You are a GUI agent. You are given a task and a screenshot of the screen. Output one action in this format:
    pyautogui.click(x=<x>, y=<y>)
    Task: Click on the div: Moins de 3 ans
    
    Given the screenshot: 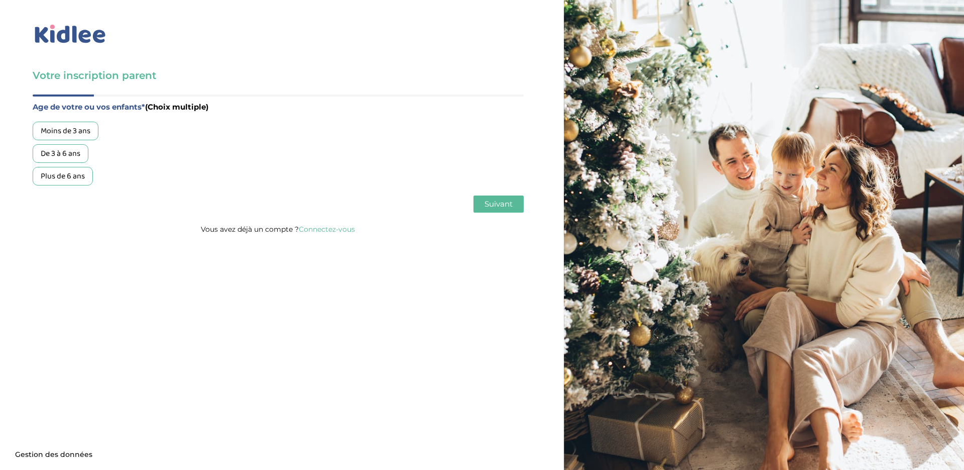 What is the action you would take?
    pyautogui.click(x=65, y=131)
    